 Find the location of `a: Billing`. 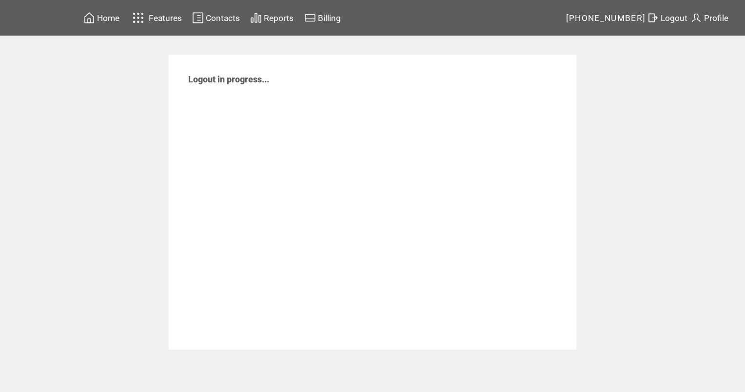

a: Billing is located at coordinates (322, 18).